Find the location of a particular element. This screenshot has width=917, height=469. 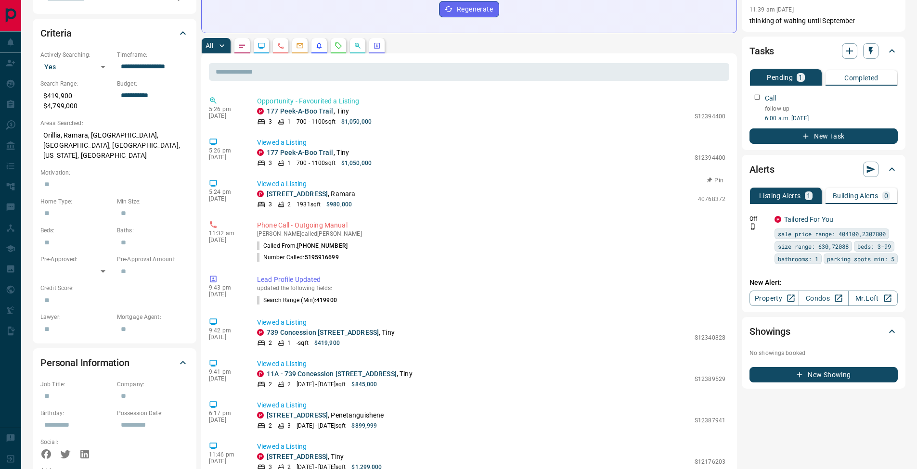

span: parking spots min: 5 is located at coordinates (861, 259).